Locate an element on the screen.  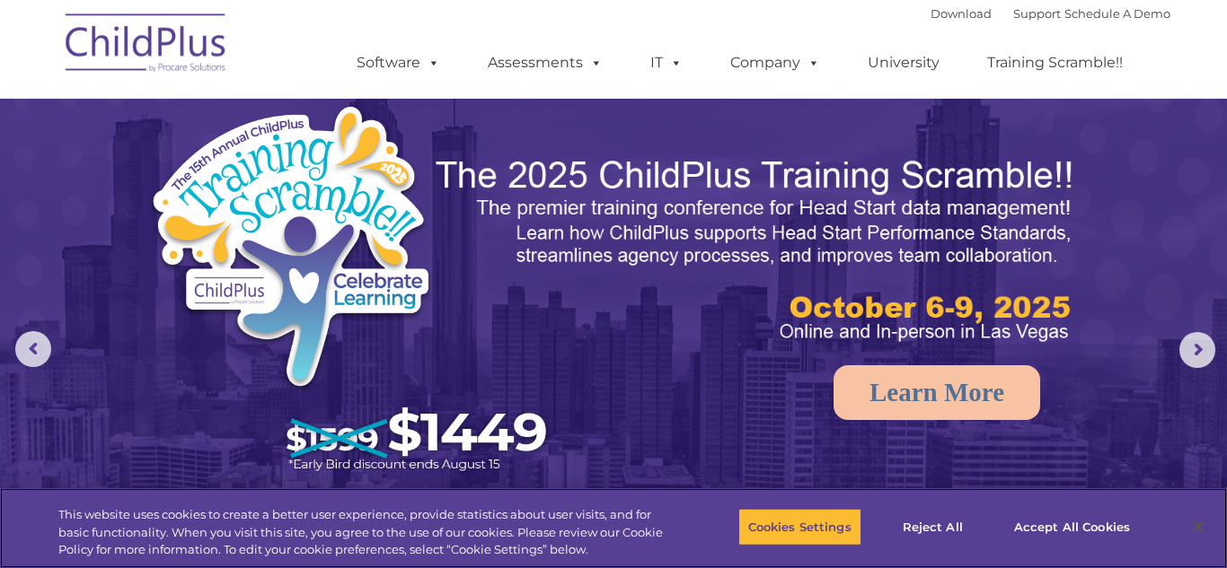
a: Support is located at coordinates (1036, 13).